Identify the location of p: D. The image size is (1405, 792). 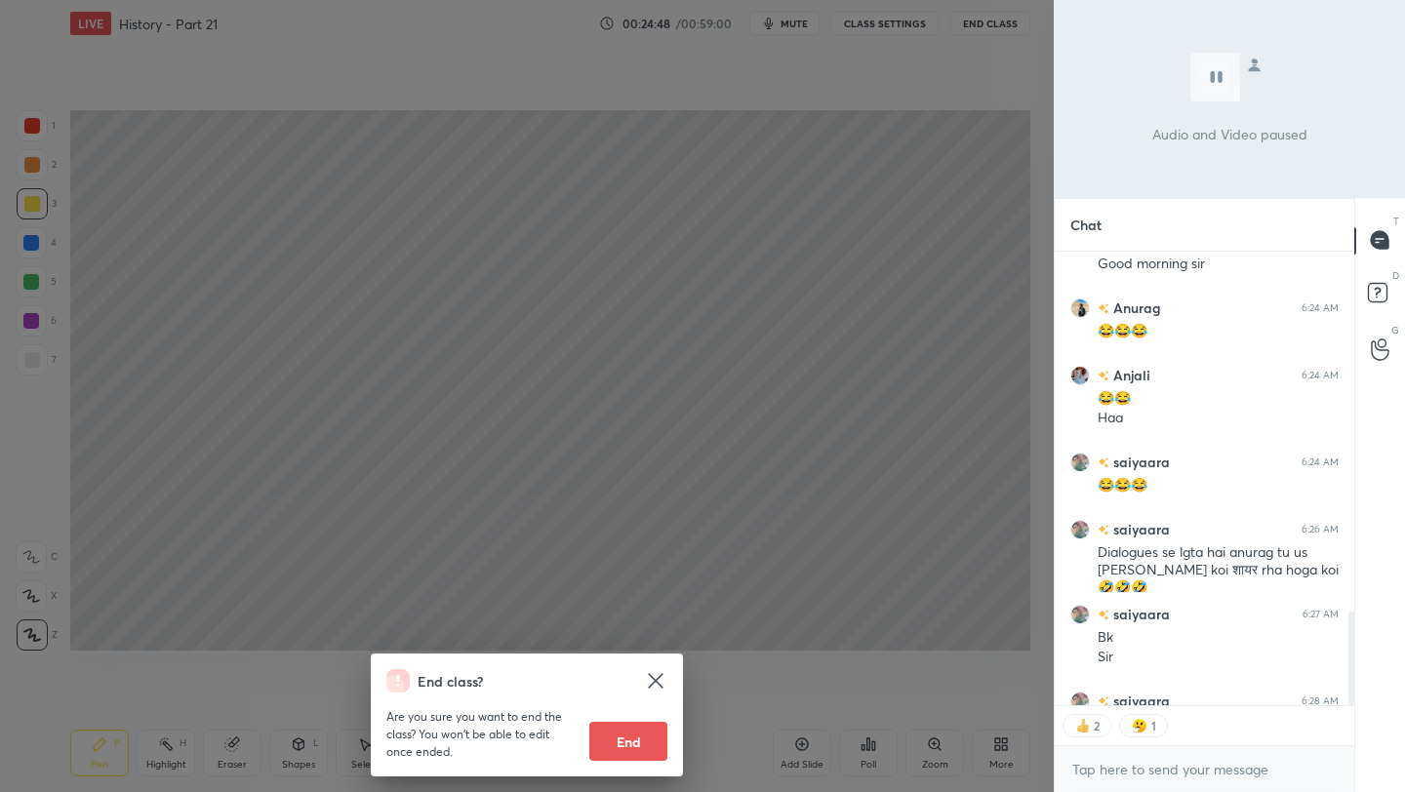
(1395, 275).